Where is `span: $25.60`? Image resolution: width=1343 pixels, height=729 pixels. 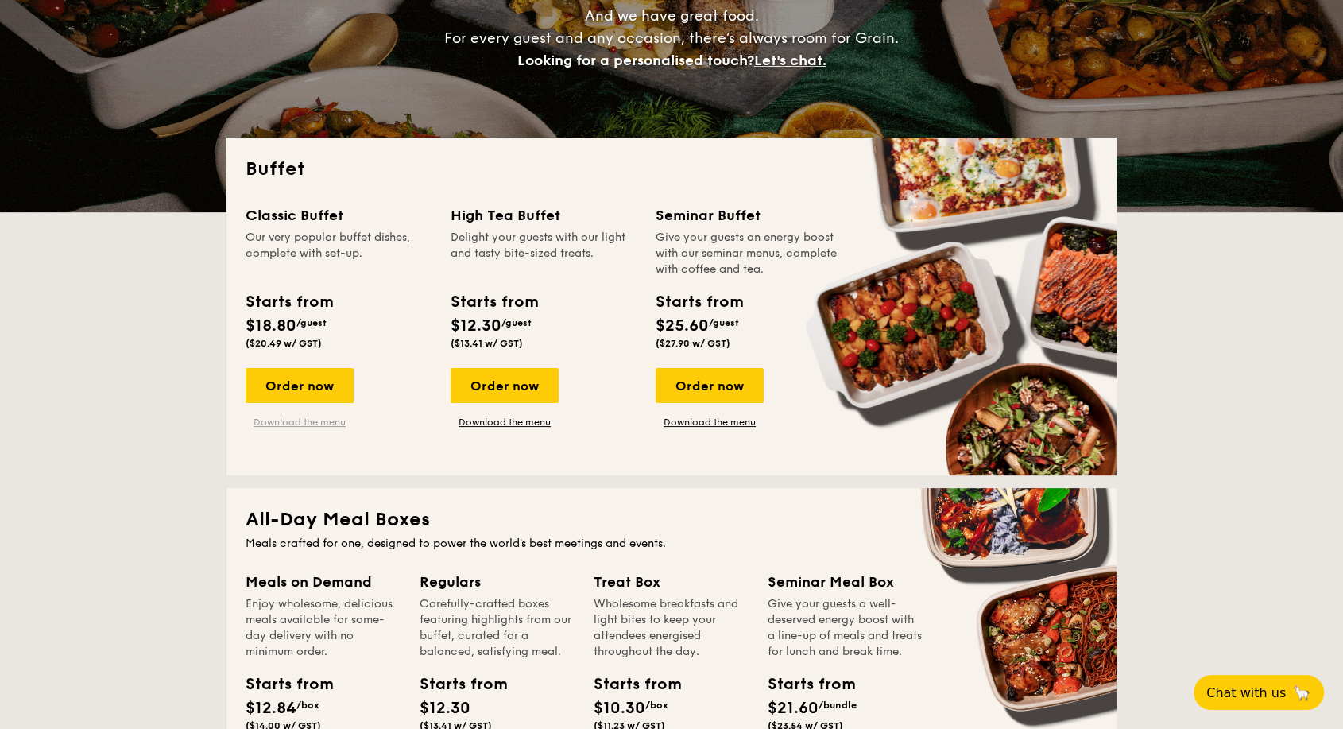 span: $25.60 is located at coordinates (682, 326).